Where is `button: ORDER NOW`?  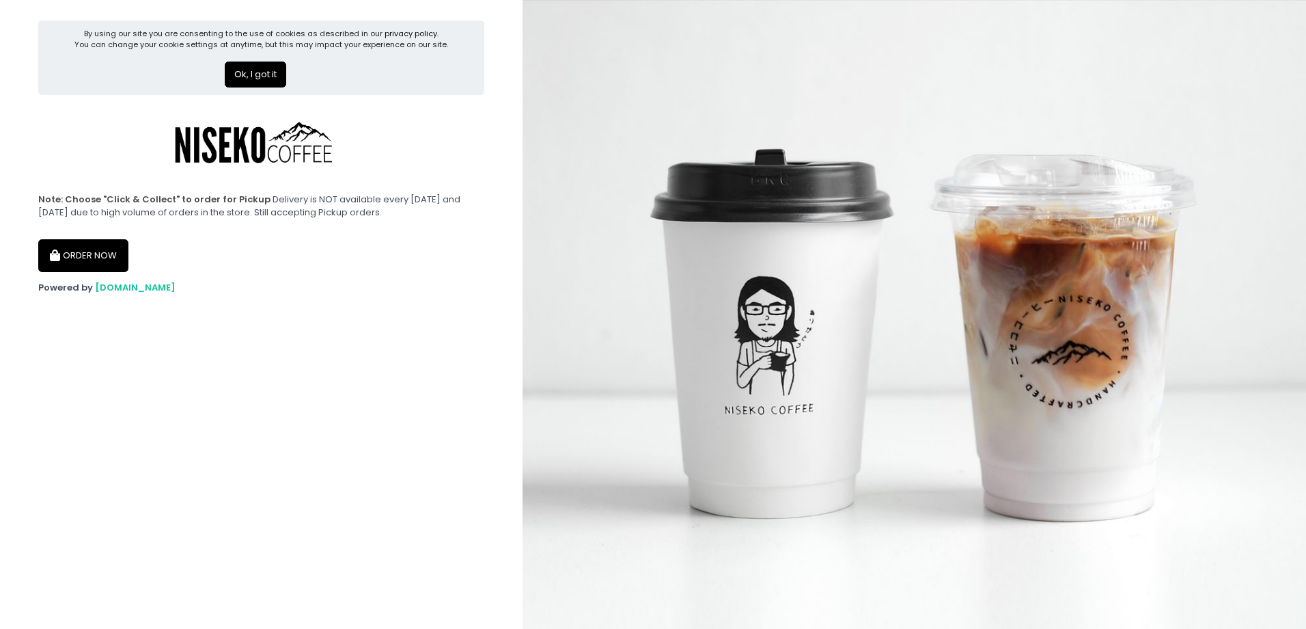 button: ORDER NOW is located at coordinates (83, 256).